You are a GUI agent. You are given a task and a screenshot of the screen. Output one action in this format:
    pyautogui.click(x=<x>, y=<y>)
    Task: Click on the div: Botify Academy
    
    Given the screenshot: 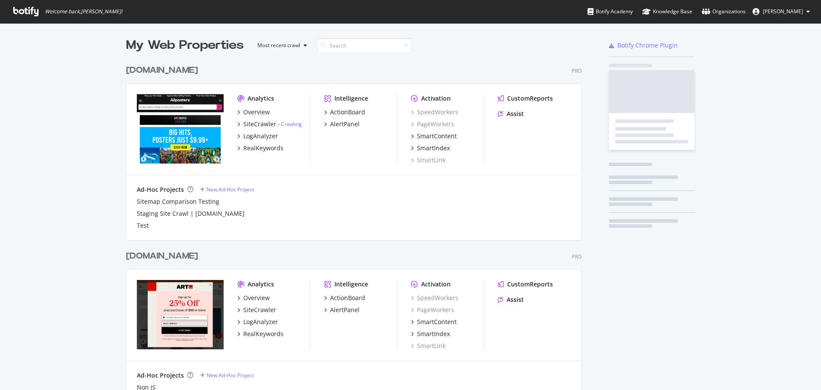 What is the action you would take?
    pyautogui.click(x=610, y=12)
    